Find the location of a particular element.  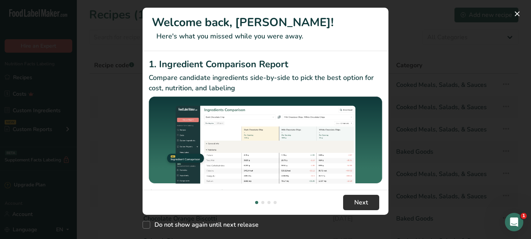

img: Ingredient Comparison Report is located at coordinates (265, 140).